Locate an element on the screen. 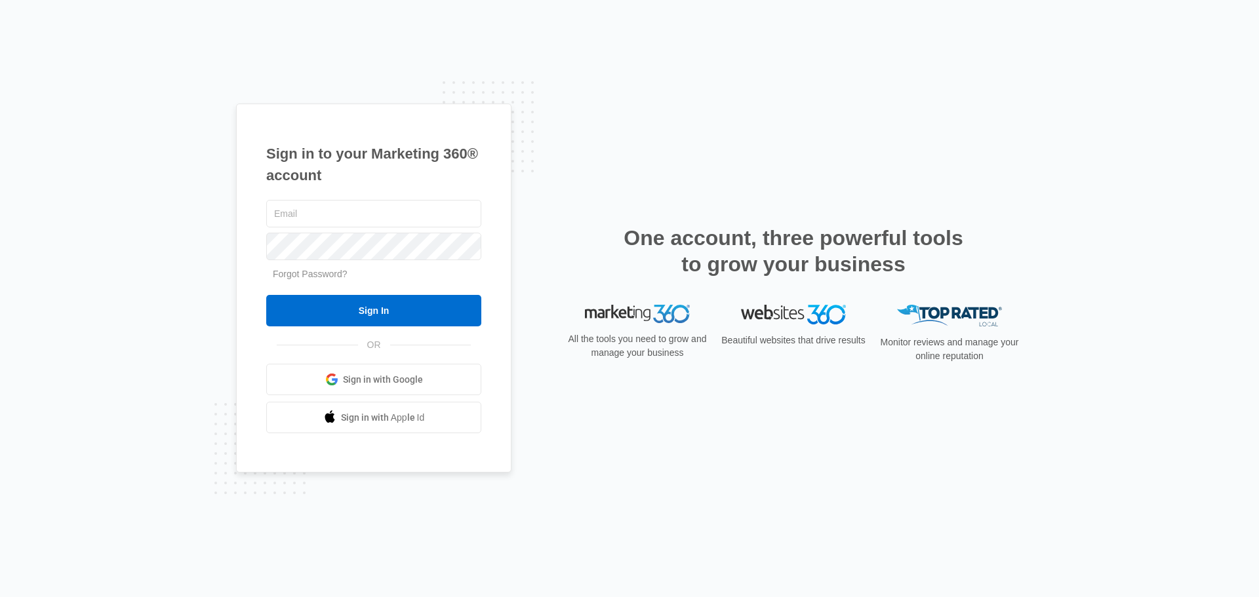  input: Email is located at coordinates (374, 214).